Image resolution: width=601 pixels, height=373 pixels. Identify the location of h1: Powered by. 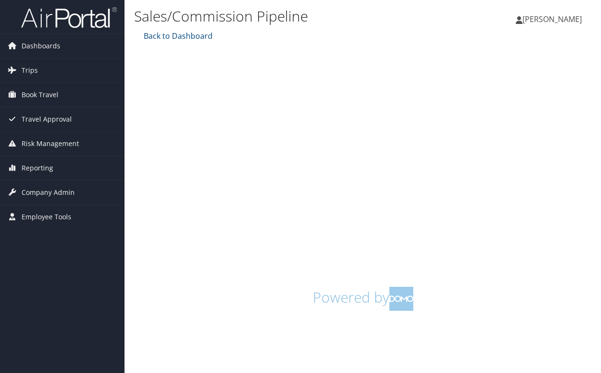
(363, 299).